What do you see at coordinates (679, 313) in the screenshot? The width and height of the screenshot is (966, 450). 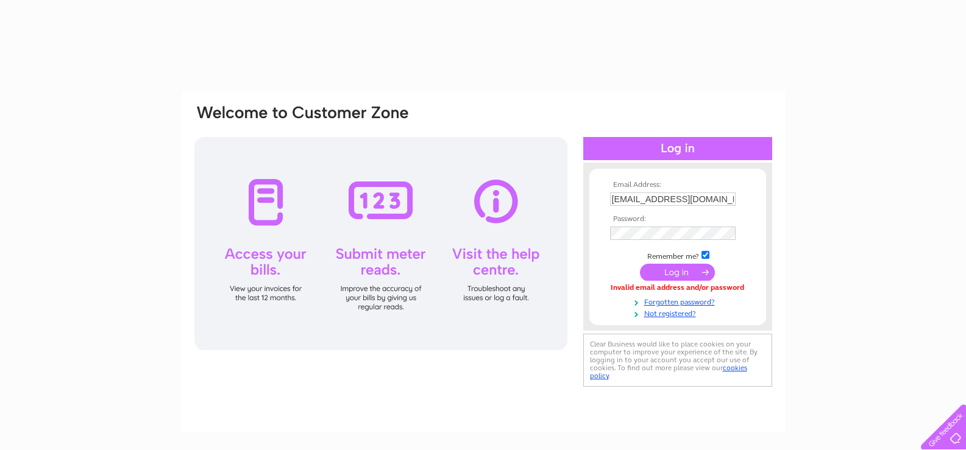 I see `a: Not registered?` at bounding box center [679, 313].